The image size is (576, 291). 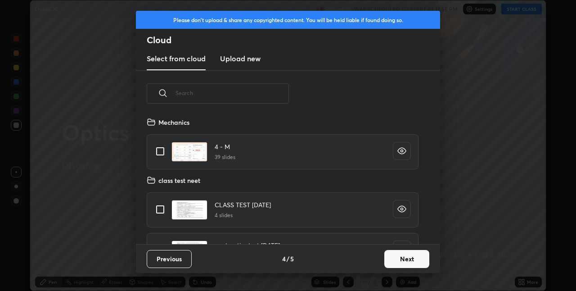 I want to click on h4: 5, so click(x=292, y=258).